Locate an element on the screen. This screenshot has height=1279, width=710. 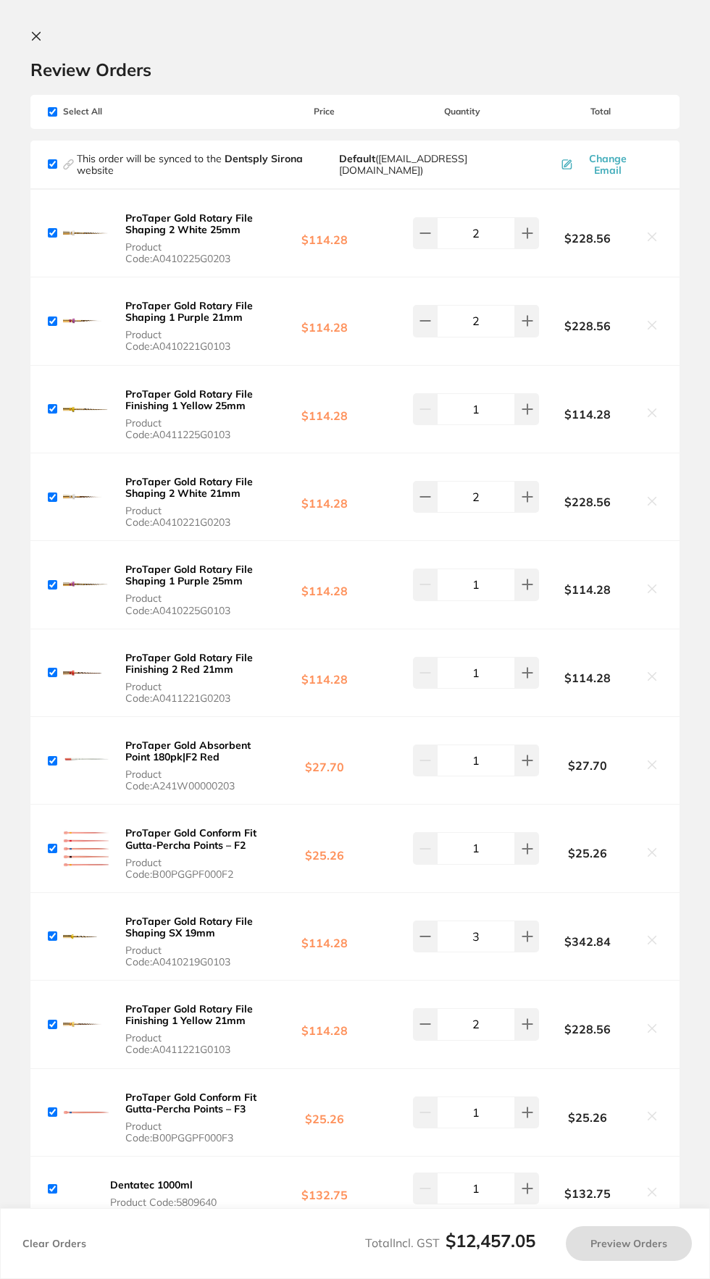
strong: Dentsply Sirona is located at coordinates (264, 159).